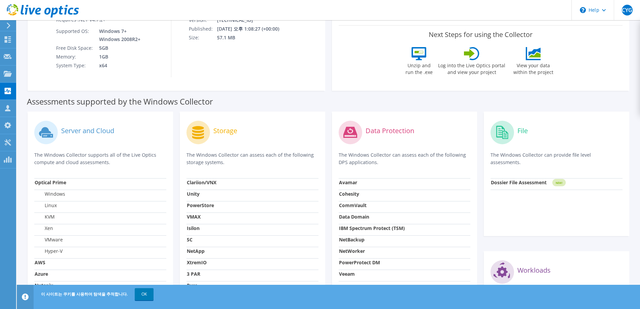  I want to click on strong: Pure, so click(192, 285).